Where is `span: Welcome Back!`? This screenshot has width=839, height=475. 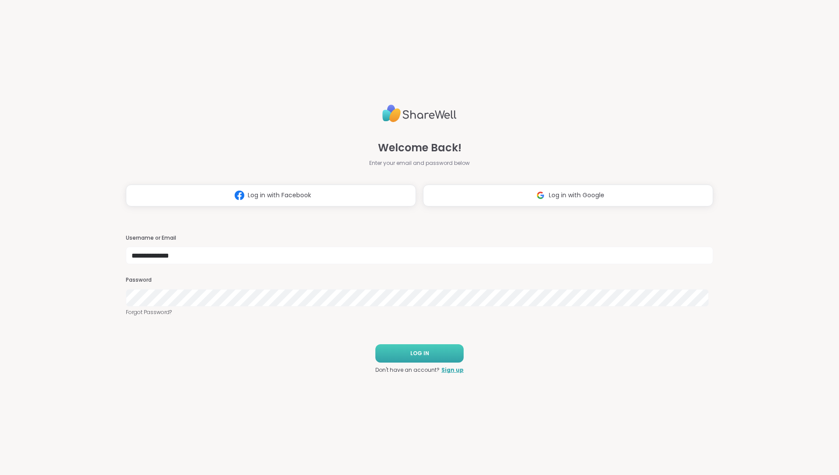
span: Welcome Back! is located at coordinates (420, 148).